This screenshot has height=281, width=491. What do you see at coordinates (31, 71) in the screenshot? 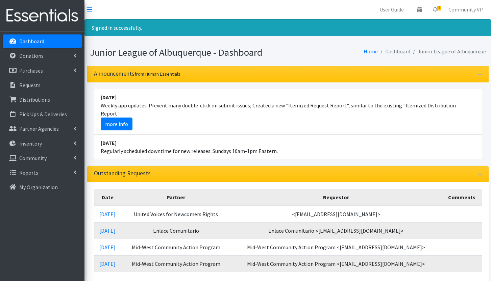
I see `p: Purchases` at bounding box center [31, 71].